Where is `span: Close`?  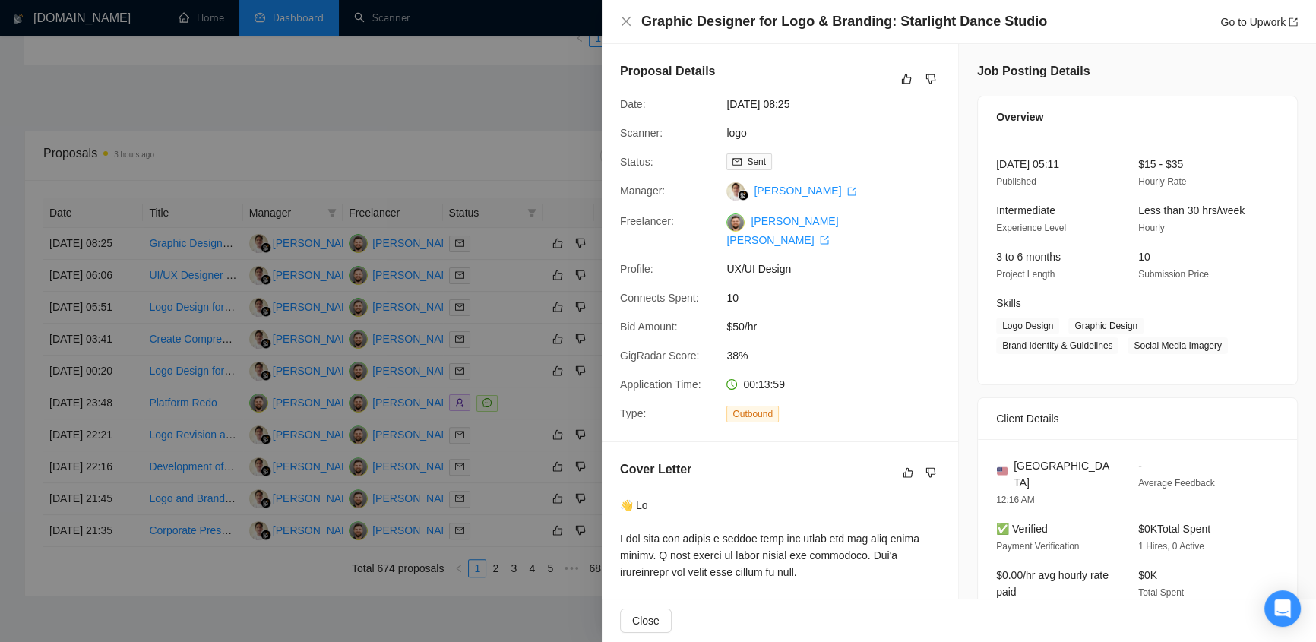 span: Close is located at coordinates (646, 621).